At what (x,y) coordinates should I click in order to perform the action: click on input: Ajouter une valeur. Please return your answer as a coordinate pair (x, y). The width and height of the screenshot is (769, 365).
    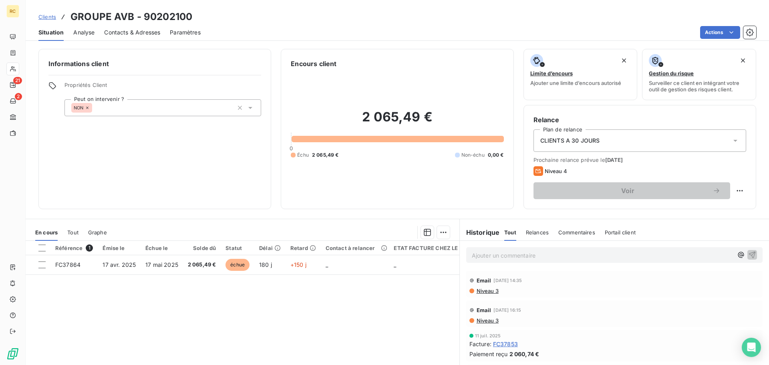
    Looking at the image, I should click on (95, 108).